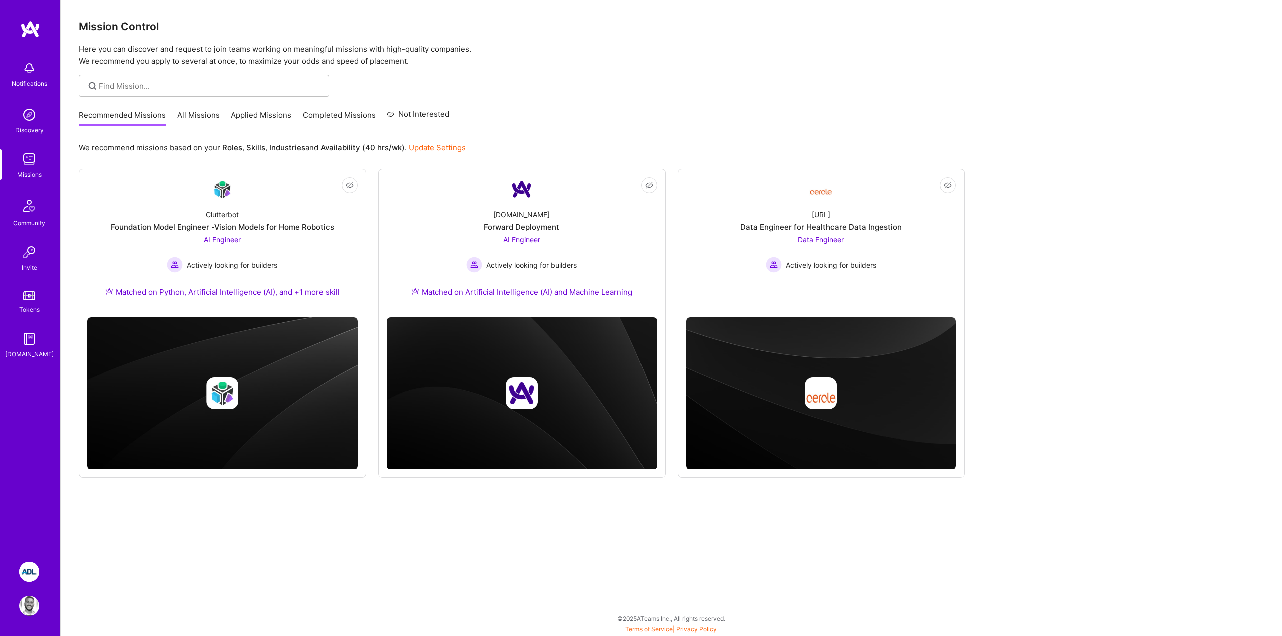  Describe the element at coordinates (261, 118) in the screenshot. I see `a: Applied Missions` at that location.